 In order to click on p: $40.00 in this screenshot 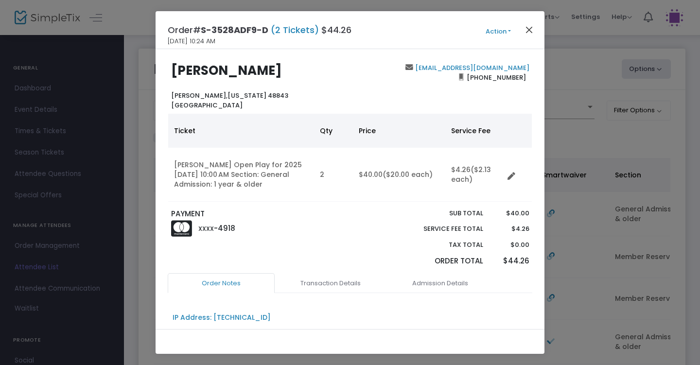, I will do `click(511, 214)`.